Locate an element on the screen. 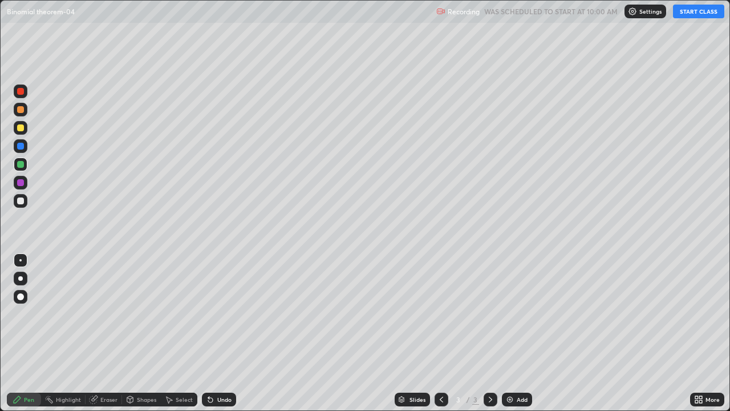  img: recording.375f2c34.svg is located at coordinates (441, 11).